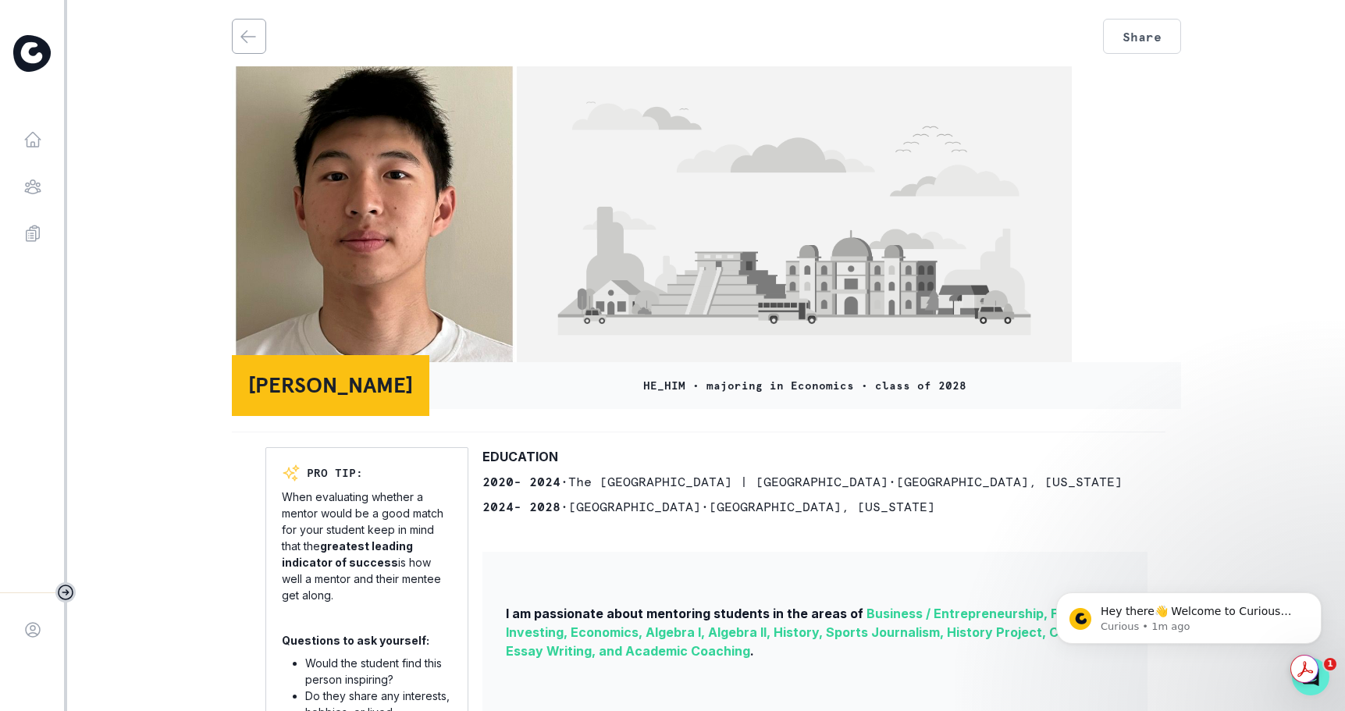 The width and height of the screenshot is (1345, 711). What do you see at coordinates (795, 218) in the screenshot?
I see `img: Profile Photo Placeholder` at bounding box center [795, 218].